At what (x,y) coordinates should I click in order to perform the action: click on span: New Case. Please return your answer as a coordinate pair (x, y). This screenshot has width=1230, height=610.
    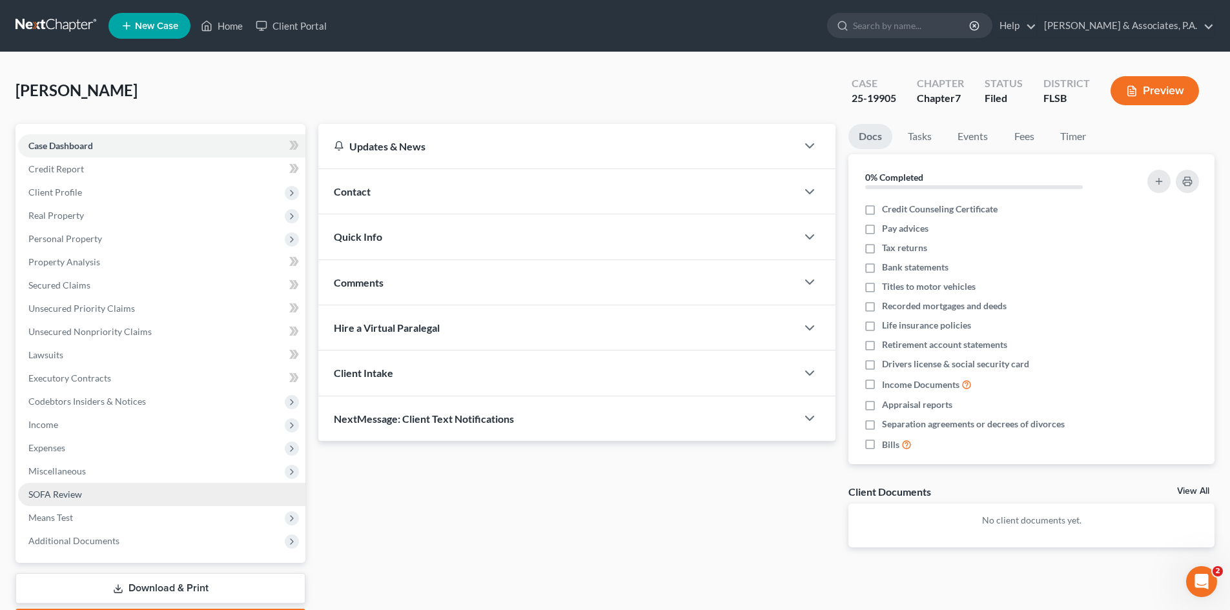
    Looking at the image, I should click on (156, 26).